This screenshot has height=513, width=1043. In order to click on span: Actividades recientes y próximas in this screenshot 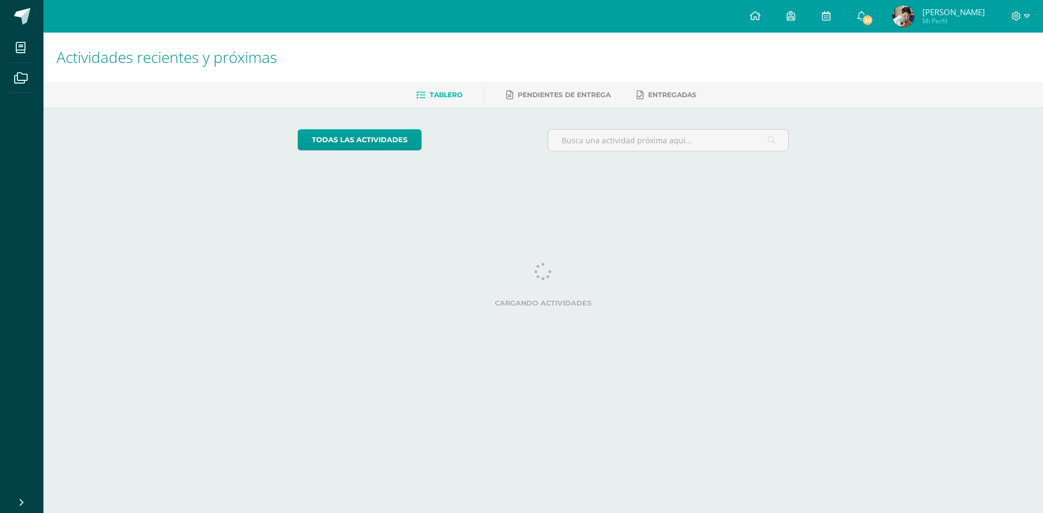, I will do `click(167, 57)`.